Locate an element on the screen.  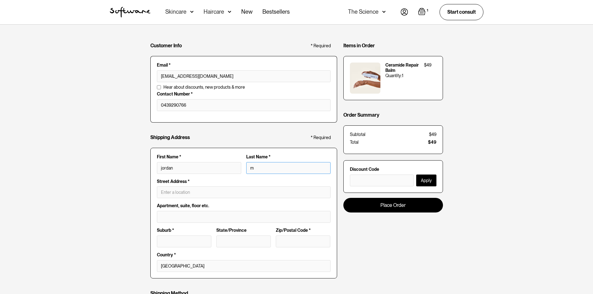
label: Street Address * is located at coordinates (244, 181).